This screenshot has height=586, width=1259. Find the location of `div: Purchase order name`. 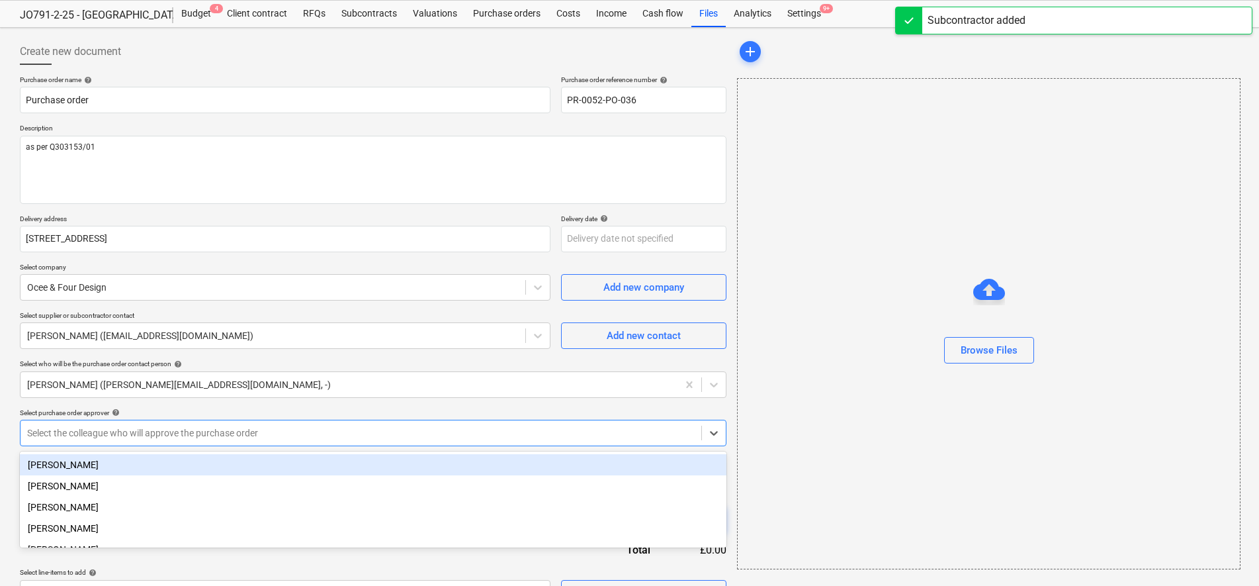

div: Purchase order name is located at coordinates (285, 79).